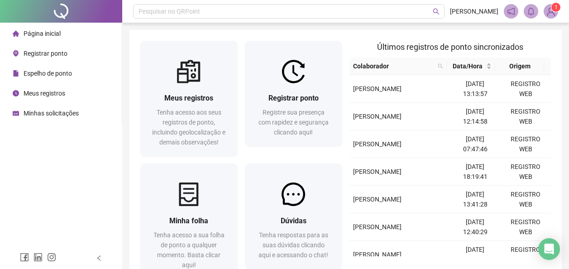  Describe the element at coordinates (51, 113) in the screenshot. I see `span: Minhas solicitações` at that location.